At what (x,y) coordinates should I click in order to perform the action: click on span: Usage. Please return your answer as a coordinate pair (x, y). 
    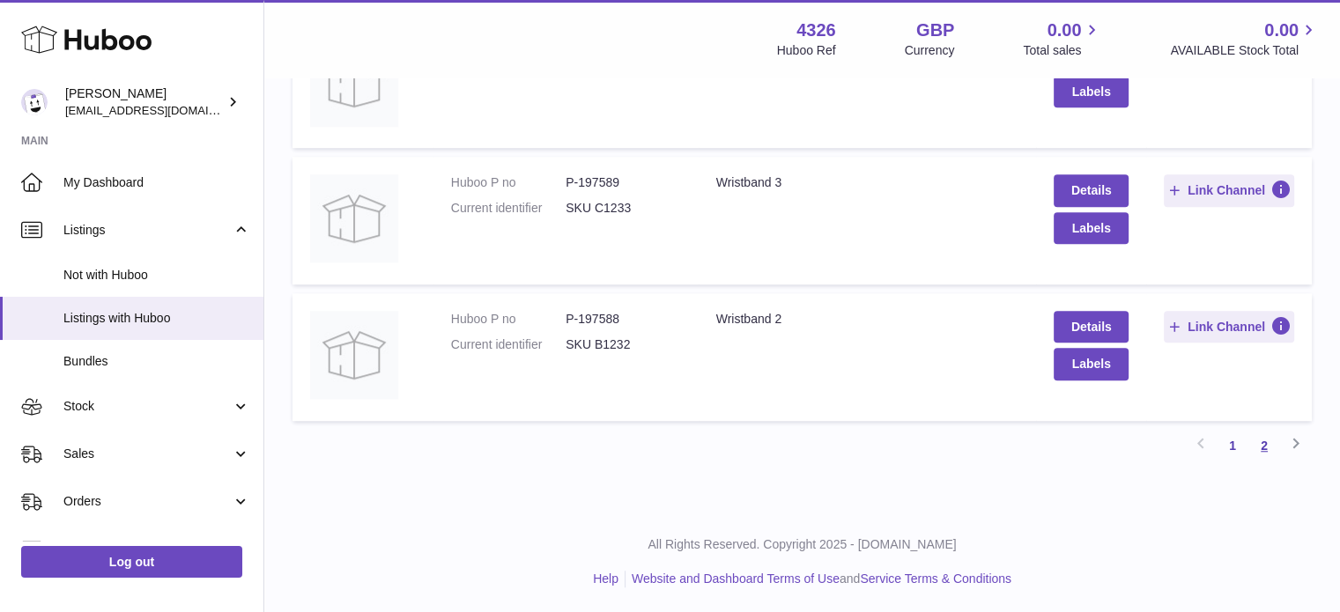
    Looking at the image, I should click on (157, 549).